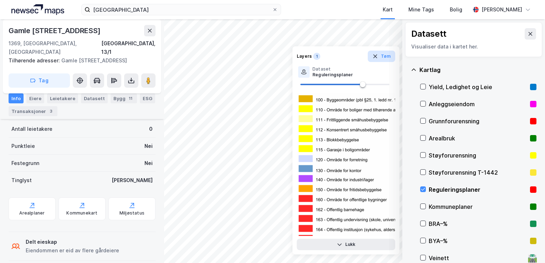 The height and width of the screenshot is (263, 545). Describe the element at coordinates (478, 104) in the screenshot. I see `div: Anleggseiendom` at that location.